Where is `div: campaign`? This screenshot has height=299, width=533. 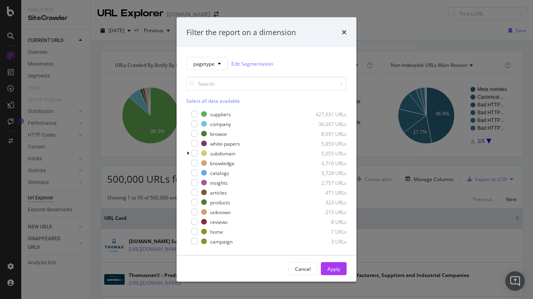 div: campaign is located at coordinates (221, 241).